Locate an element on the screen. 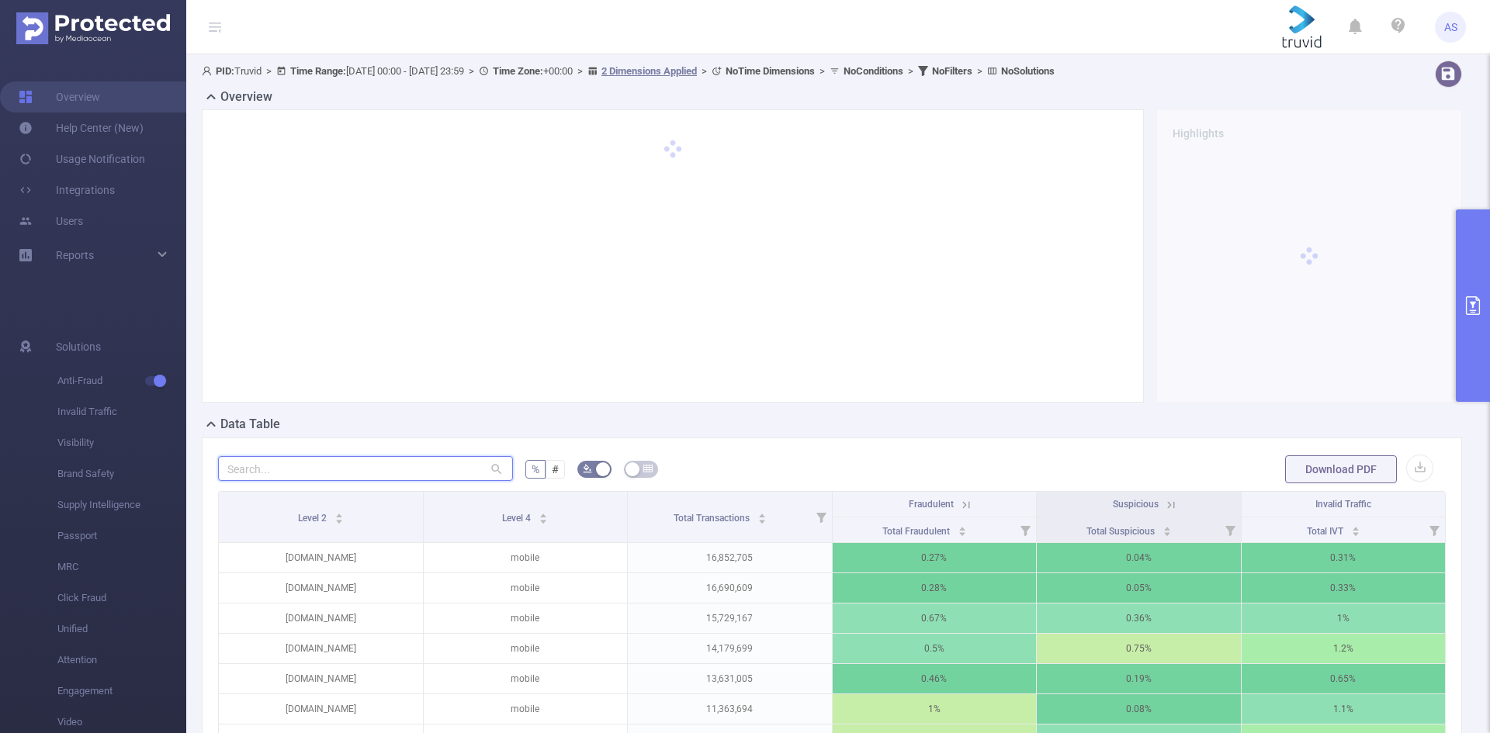 The width and height of the screenshot is (1490, 733). input: Search... is located at coordinates (366, 469).